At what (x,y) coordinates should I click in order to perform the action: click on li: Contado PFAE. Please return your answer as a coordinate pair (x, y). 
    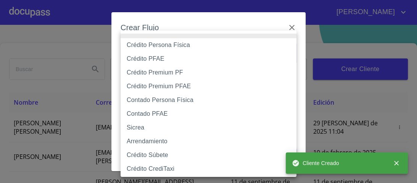
    Looking at the image, I should click on (211, 114).